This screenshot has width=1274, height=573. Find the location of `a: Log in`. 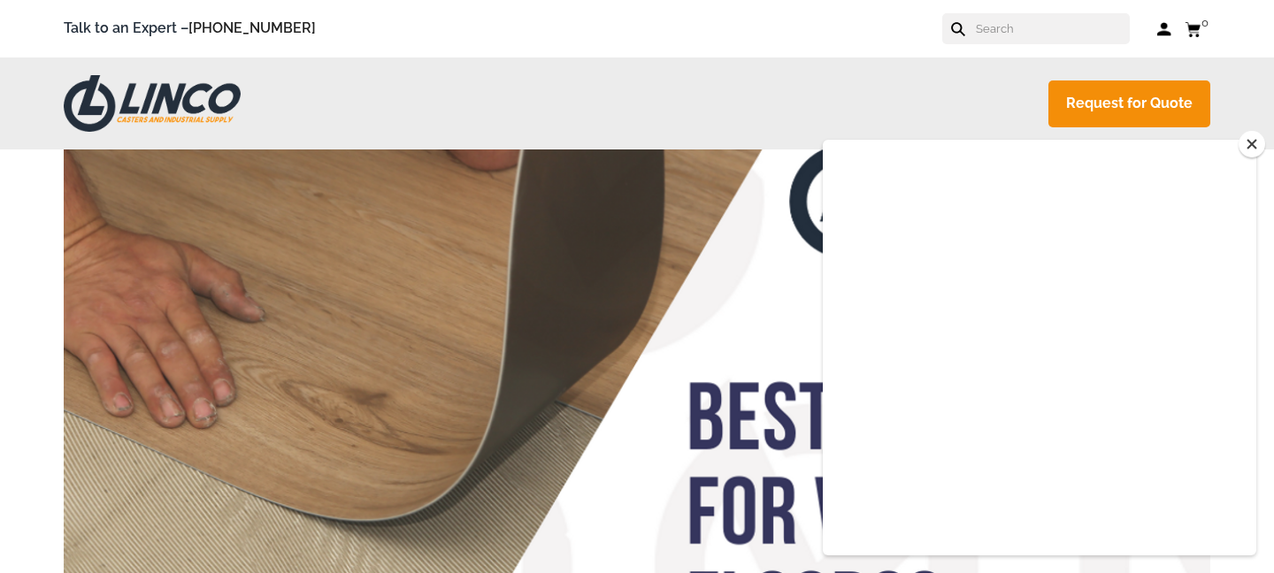

a: Log in is located at coordinates (1163, 29).